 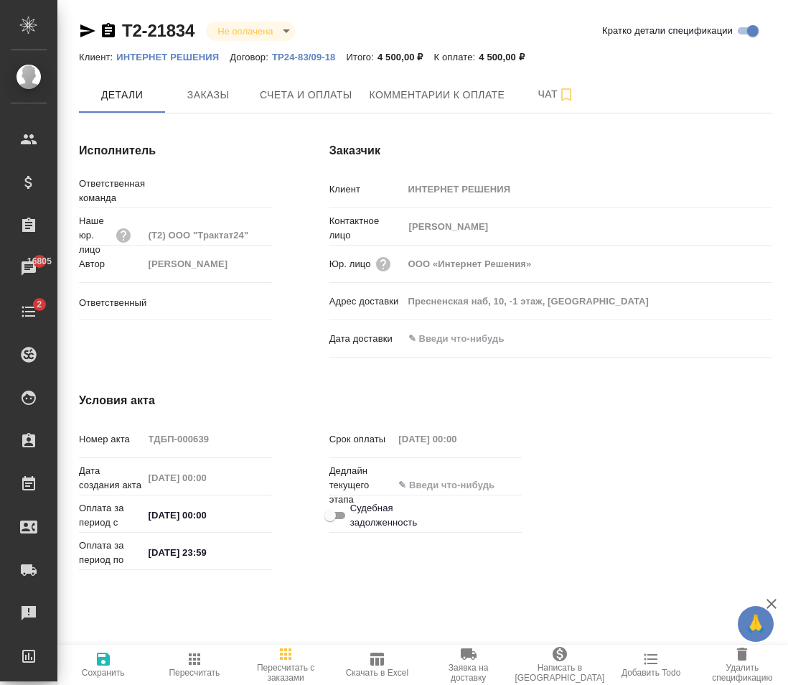 What do you see at coordinates (668, 31) in the screenshot?
I see `span: Кратко детали спецификации` at bounding box center [668, 31].